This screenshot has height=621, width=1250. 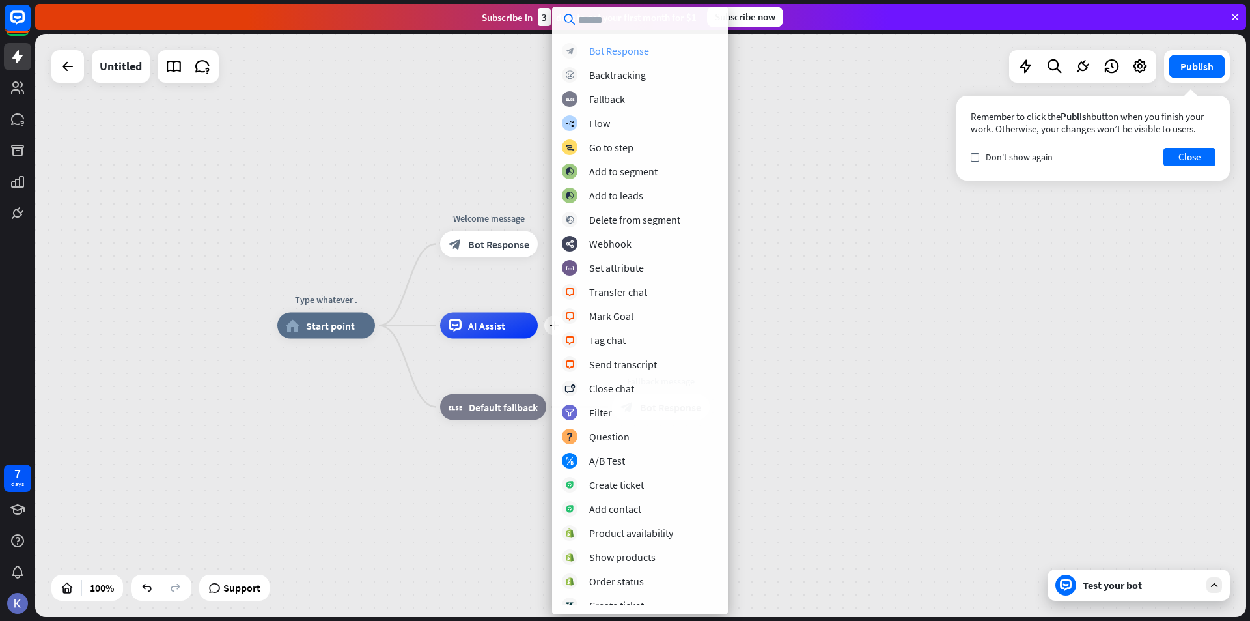 What do you see at coordinates (292, 326) in the screenshot?
I see `i: home_2` at bounding box center [292, 326].